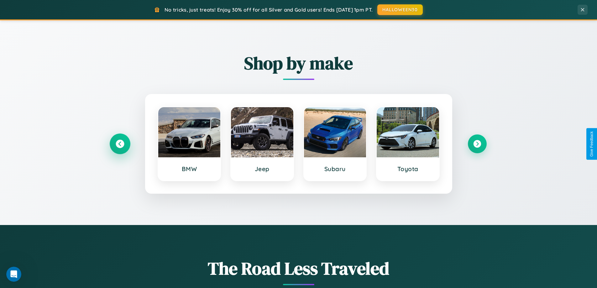  What do you see at coordinates (189, 169) in the screenshot?
I see `h3: BMW` at bounding box center [189, 169].